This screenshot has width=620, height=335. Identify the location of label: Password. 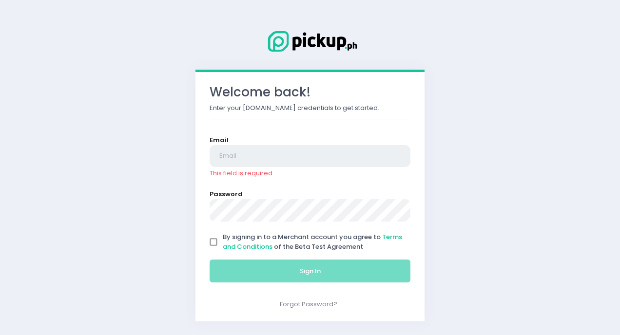
(226, 194).